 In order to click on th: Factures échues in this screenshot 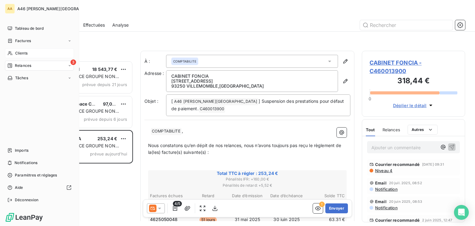, I will do `click(169, 196)`.